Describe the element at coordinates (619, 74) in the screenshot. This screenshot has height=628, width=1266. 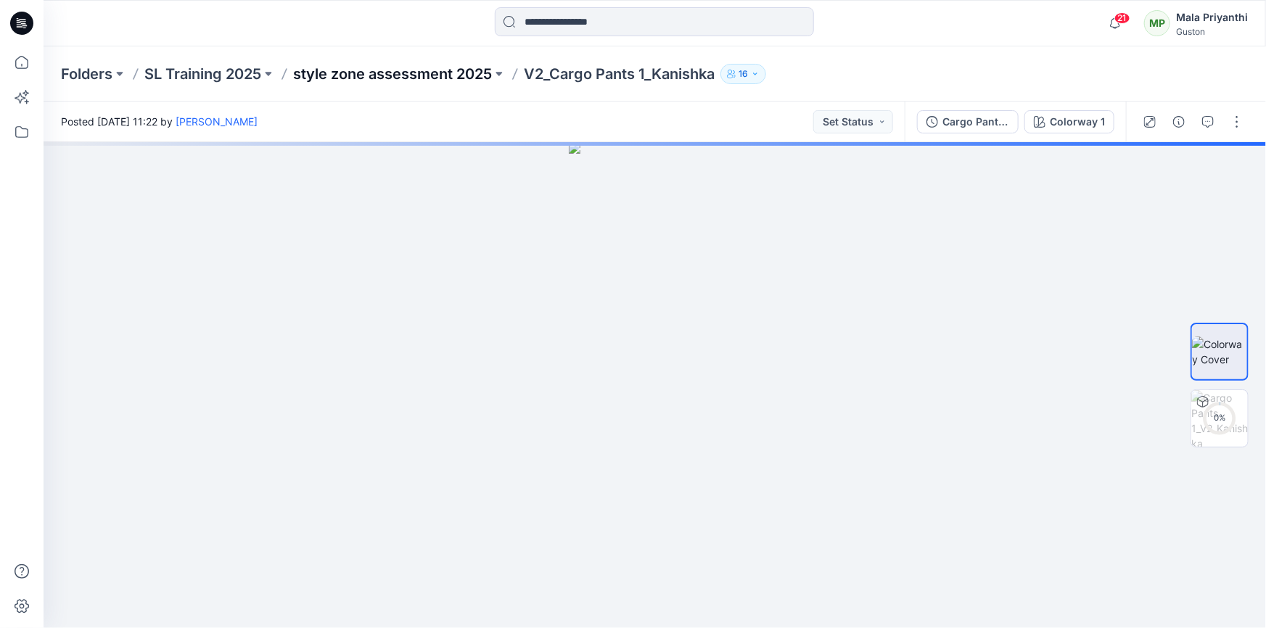
I see `p: V2_Cargo Pants 1_Kanishka` at that location.